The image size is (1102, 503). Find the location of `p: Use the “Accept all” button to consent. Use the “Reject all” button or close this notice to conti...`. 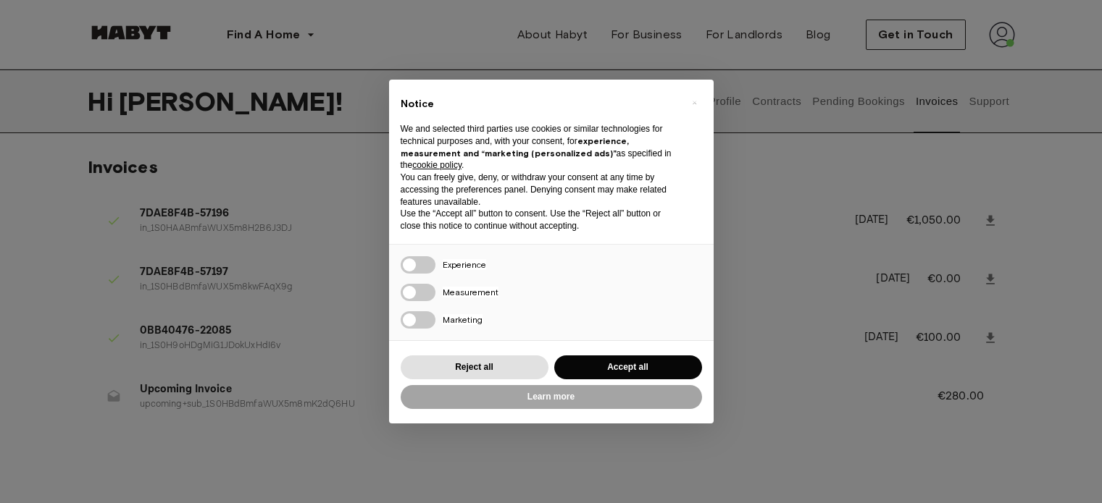

p: Use the “Accept all” button to consent. Use the “Reject all” button or close this notice to conti... is located at coordinates (540, 220).